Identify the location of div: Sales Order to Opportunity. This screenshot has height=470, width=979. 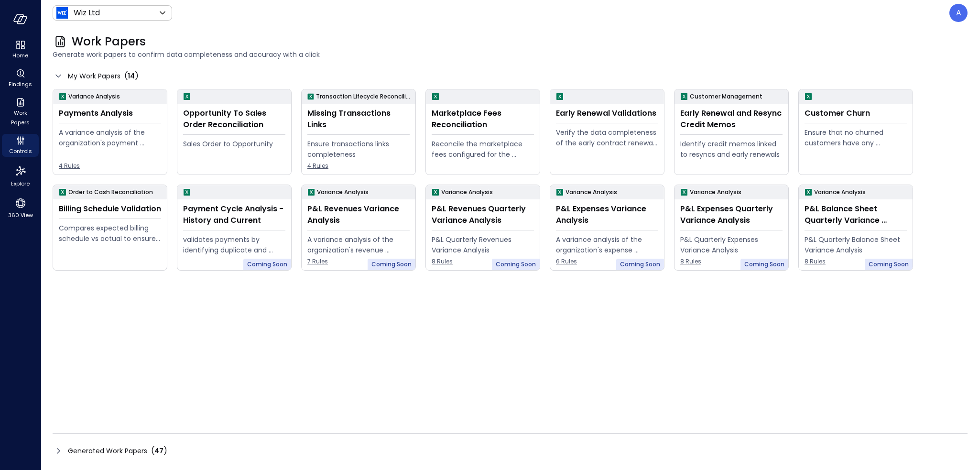
(234, 144).